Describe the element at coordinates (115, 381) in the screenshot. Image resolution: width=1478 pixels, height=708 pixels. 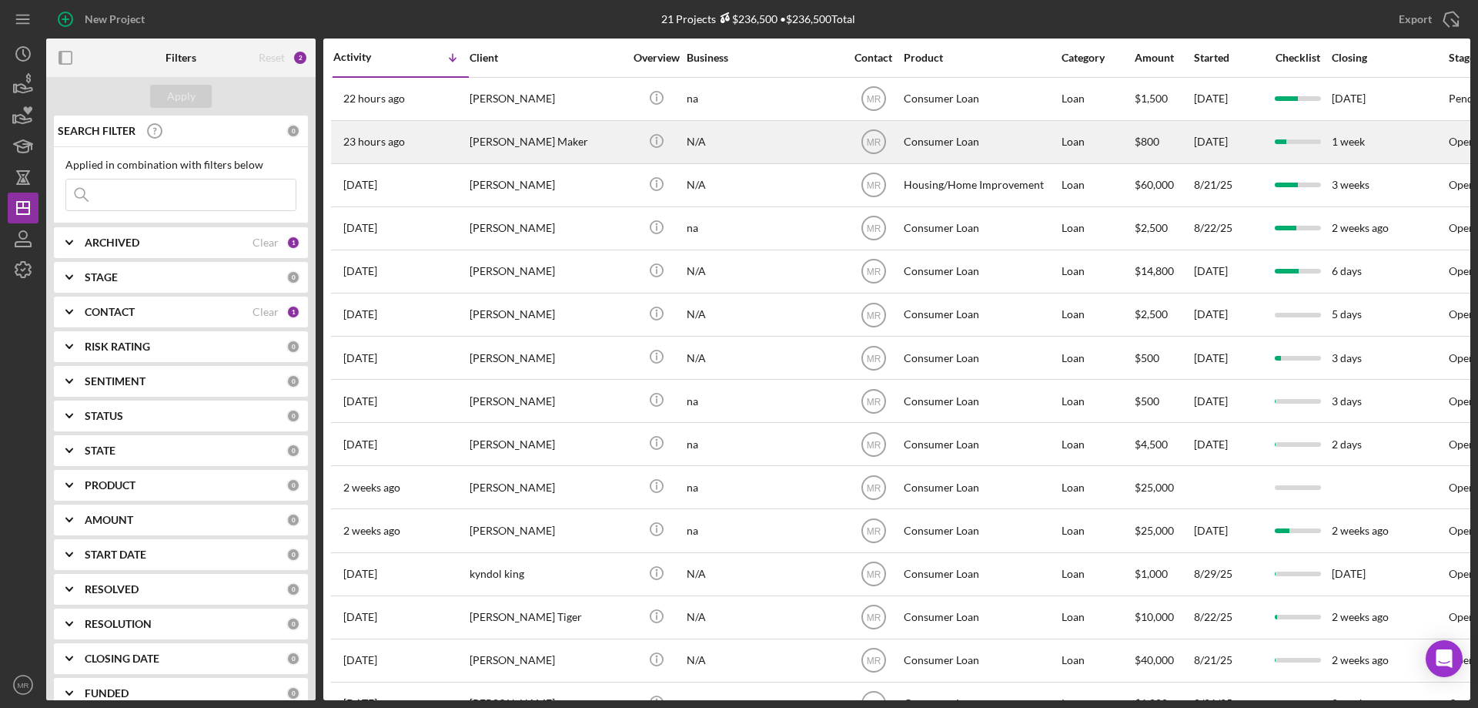
I see `b: SENTIMENT` at that location.